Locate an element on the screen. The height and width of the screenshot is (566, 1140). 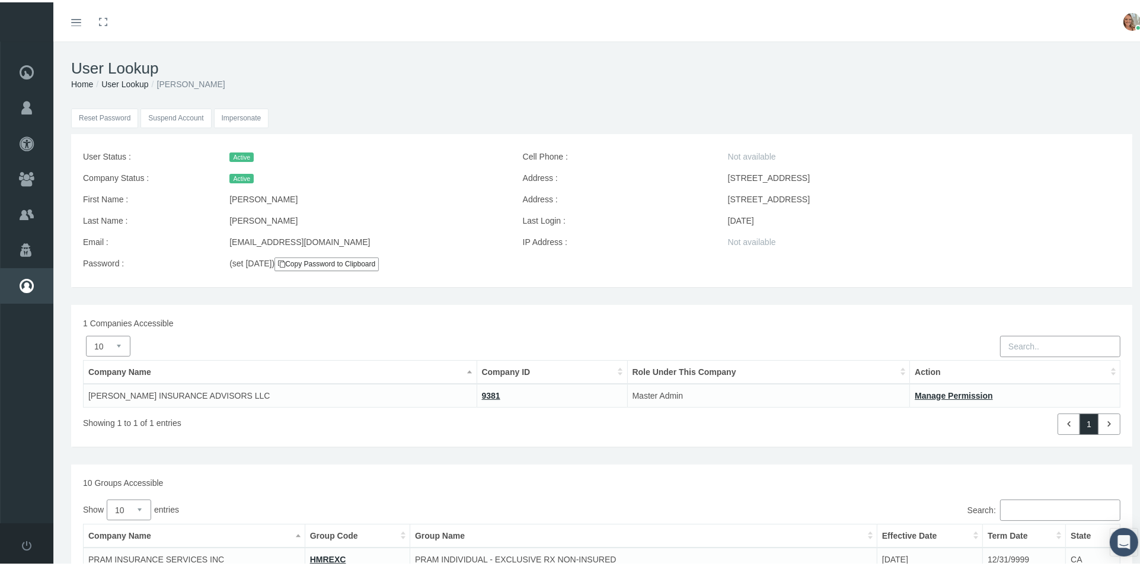
input: Impersonate is located at coordinates (241, 116).